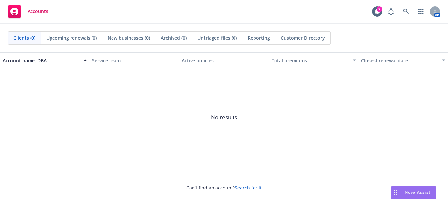 The width and height of the screenshot is (448, 199). Describe the element at coordinates (391, 11) in the screenshot. I see `a: Report a Bug` at that location.